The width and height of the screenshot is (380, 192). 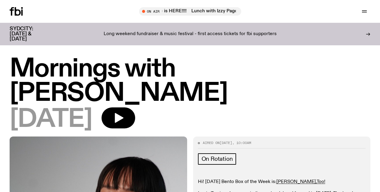 What do you see at coordinates (190, 34) in the screenshot?
I see `p: Long weekend fundraiser & music festival - first access tickets for fbi supporters` at bounding box center [190, 34].